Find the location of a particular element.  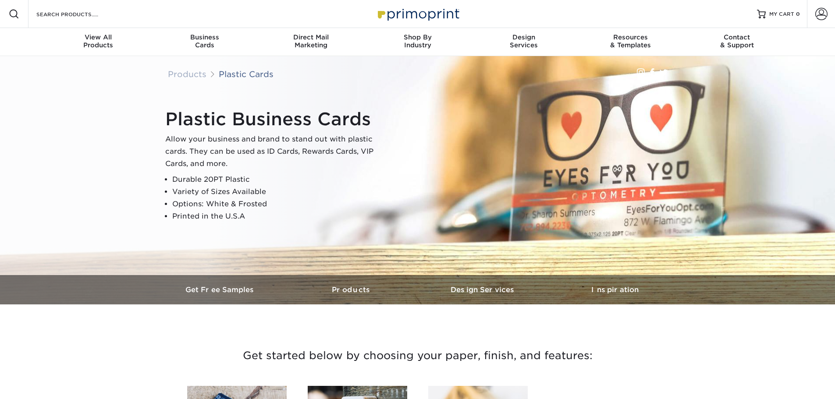

li: Printed in the U.S.A is located at coordinates (278, 217).